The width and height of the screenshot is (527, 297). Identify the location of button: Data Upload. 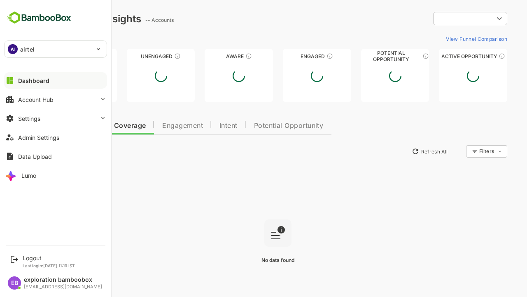
(56, 156).